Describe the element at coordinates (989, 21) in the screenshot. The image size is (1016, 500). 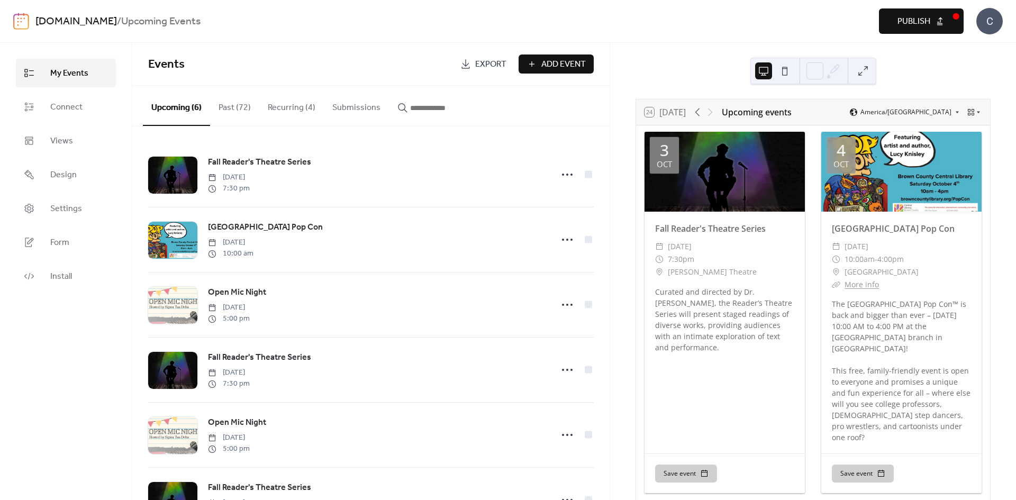
I see `div: C` at that location.